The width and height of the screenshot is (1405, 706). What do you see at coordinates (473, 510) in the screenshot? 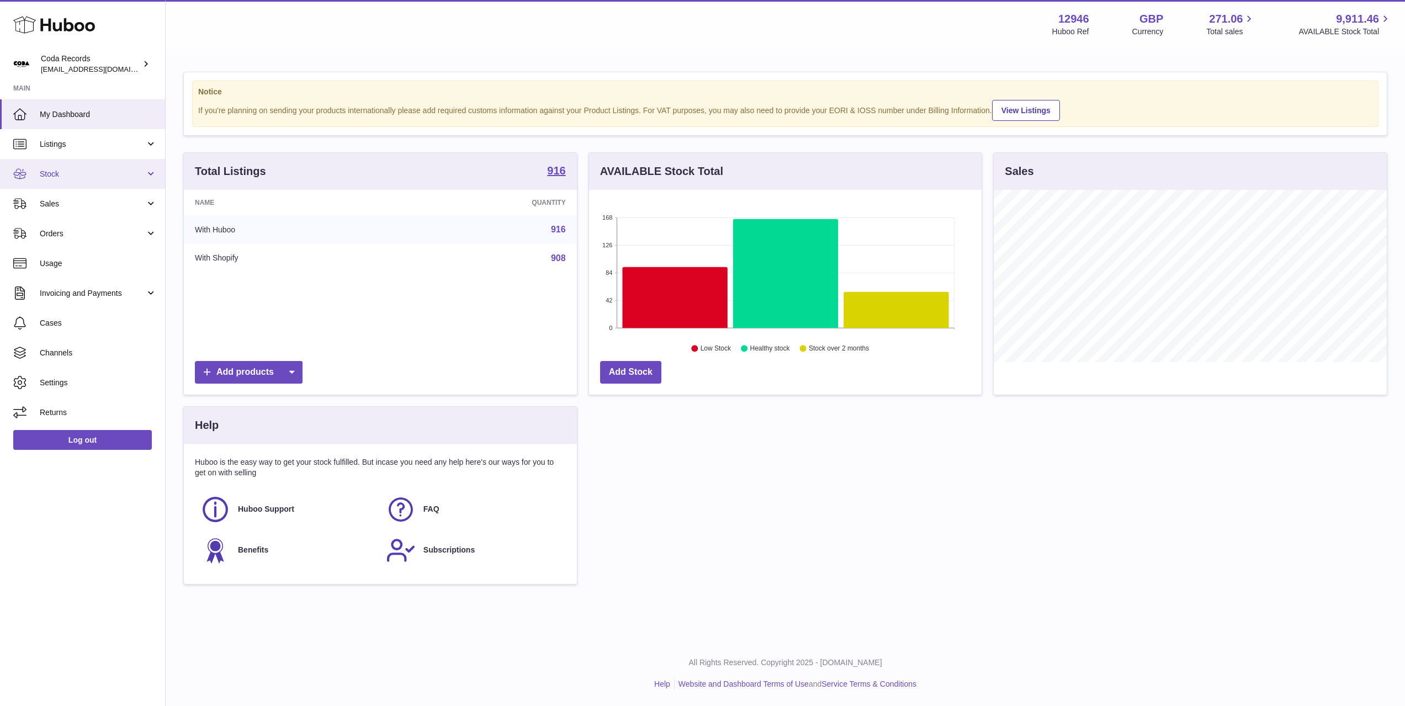
I see `a: FAQ` at bounding box center [473, 510].